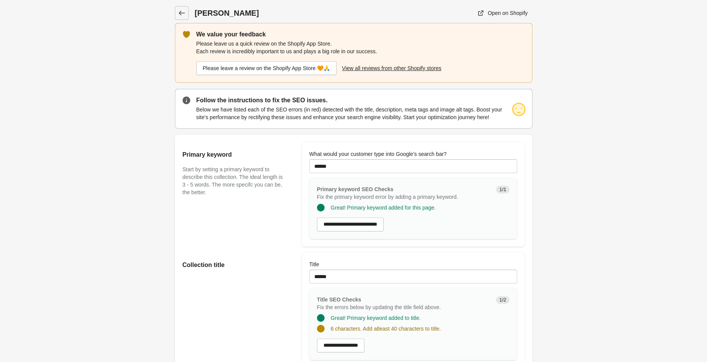 This screenshot has height=362, width=707. I want to click on h2: Primary keyword, so click(234, 155).